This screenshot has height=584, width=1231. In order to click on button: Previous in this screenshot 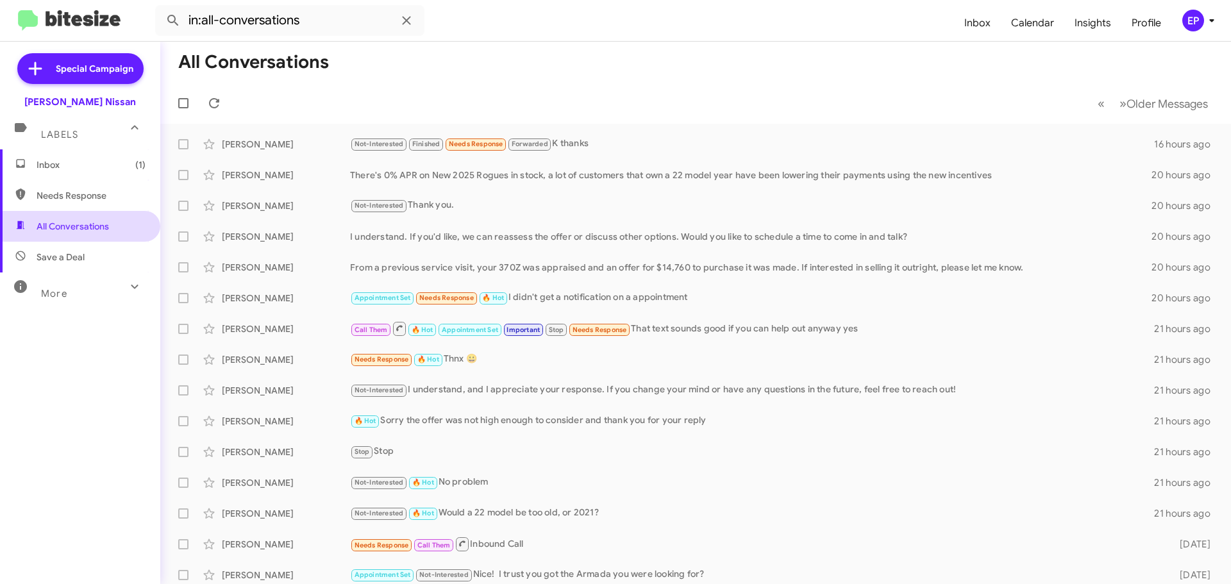, I will do `click(1101, 103)`.